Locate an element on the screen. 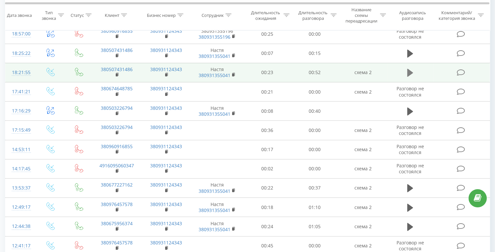 This screenshot has height=252, width=495. div: 12:44:38 is located at coordinates (20, 227).